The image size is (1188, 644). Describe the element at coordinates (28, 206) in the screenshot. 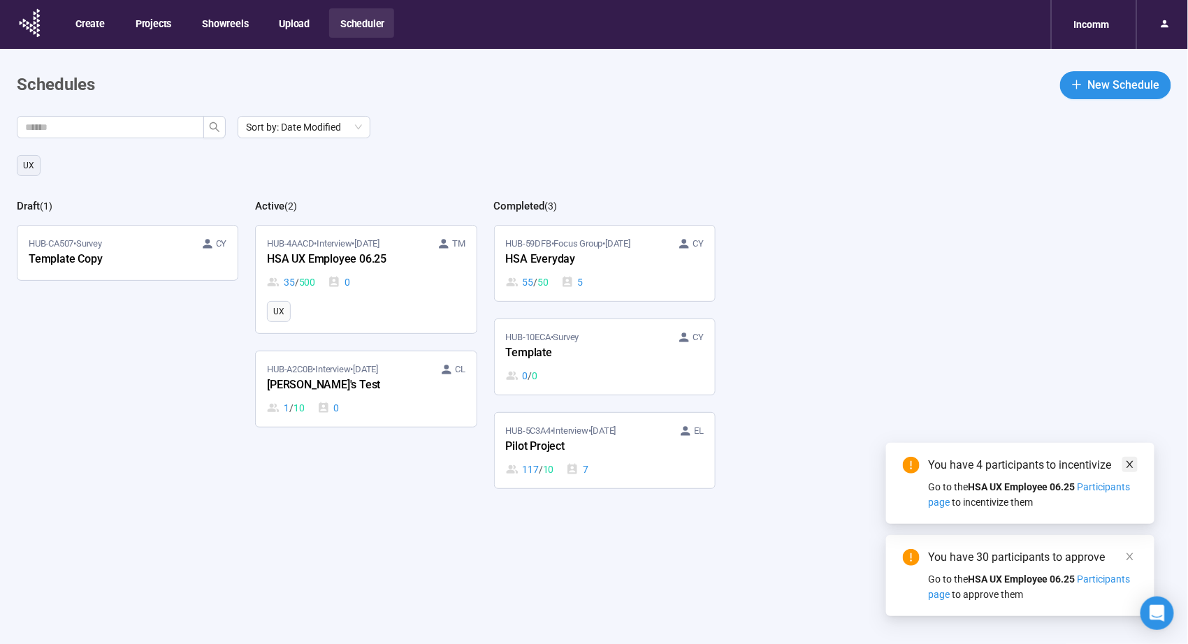

I see `h2: Draft` at that location.